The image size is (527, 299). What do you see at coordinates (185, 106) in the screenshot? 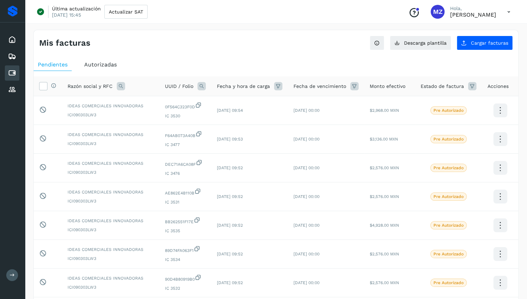
I see `span: 0F564C323F0D` at bounding box center [185, 106].